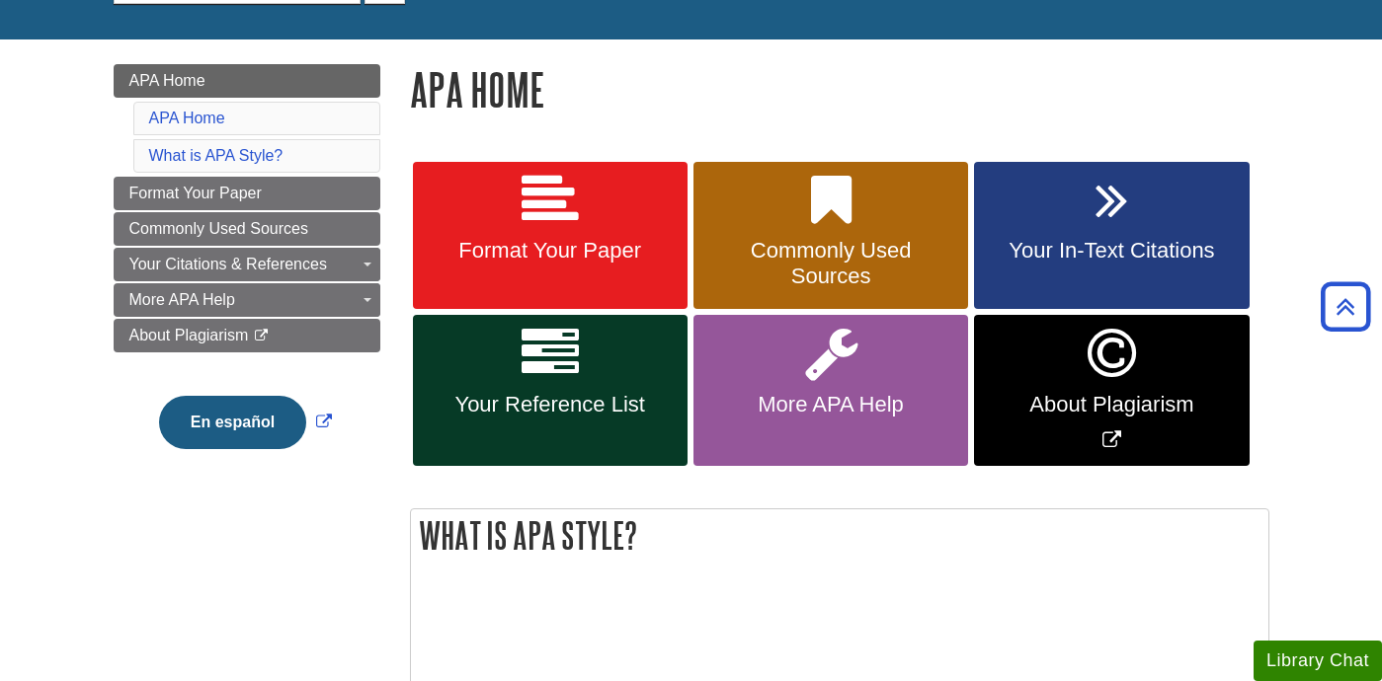 The height and width of the screenshot is (681, 1382). I want to click on button: Library Chat, so click(1317, 661).